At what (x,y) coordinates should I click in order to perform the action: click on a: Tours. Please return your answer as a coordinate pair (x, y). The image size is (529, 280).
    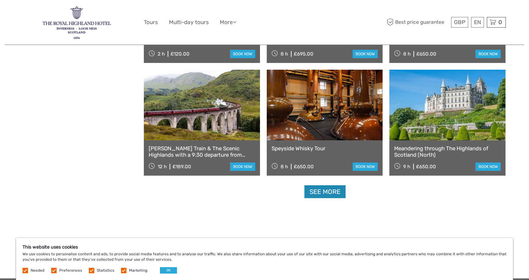
    Looking at the image, I should click on (151, 22).